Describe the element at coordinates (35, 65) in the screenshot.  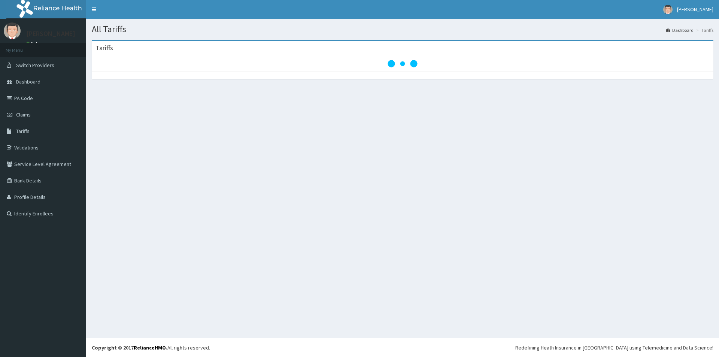
I see `span: Switch Providers` at that location.